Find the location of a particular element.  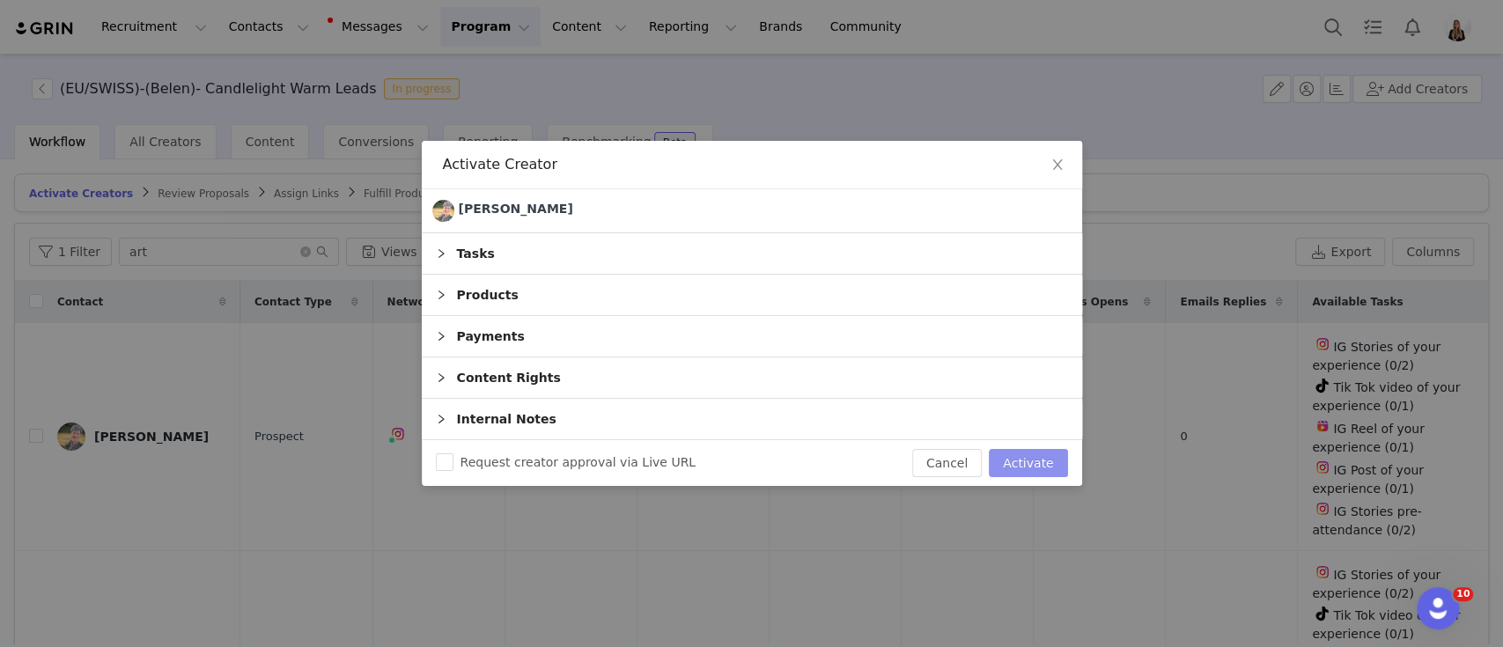

span: 10 is located at coordinates (1463, 594).